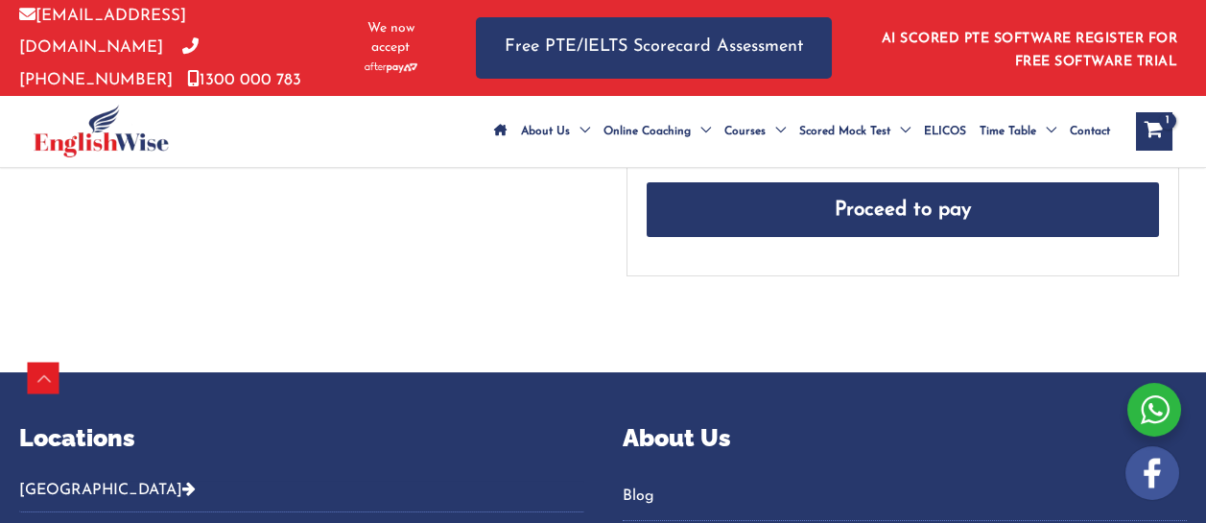  I want to click on span: Courses, so click(744, 131).